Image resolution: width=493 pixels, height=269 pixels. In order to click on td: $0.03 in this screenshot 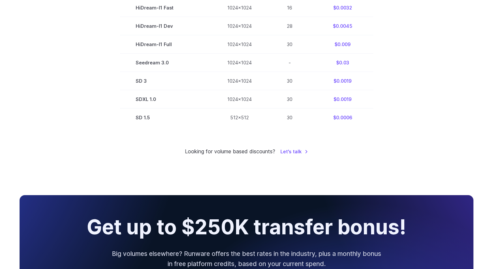, I will do `click(343, 62)`.